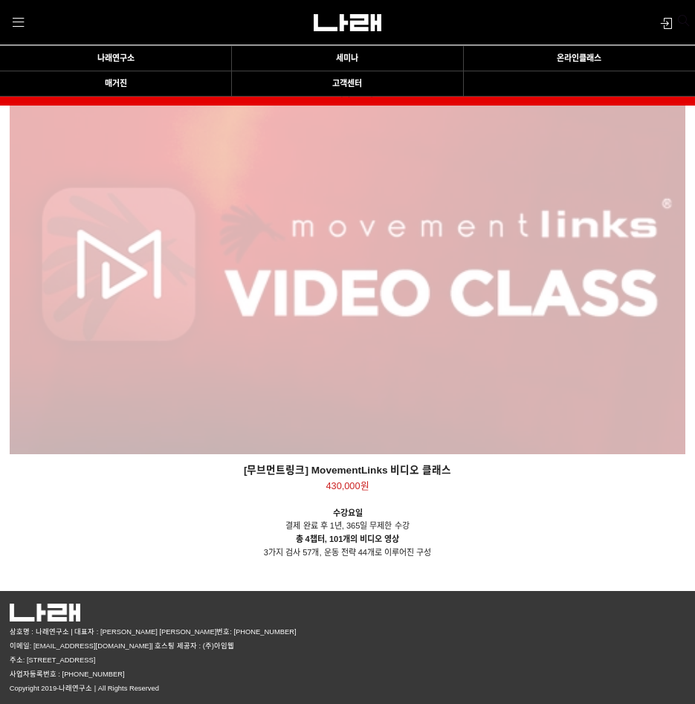 The width and height of the screenshot is (695, 704). Describe the element at coordinates (115, 83) in the screenshot. I see `a: 매거진` at that location.